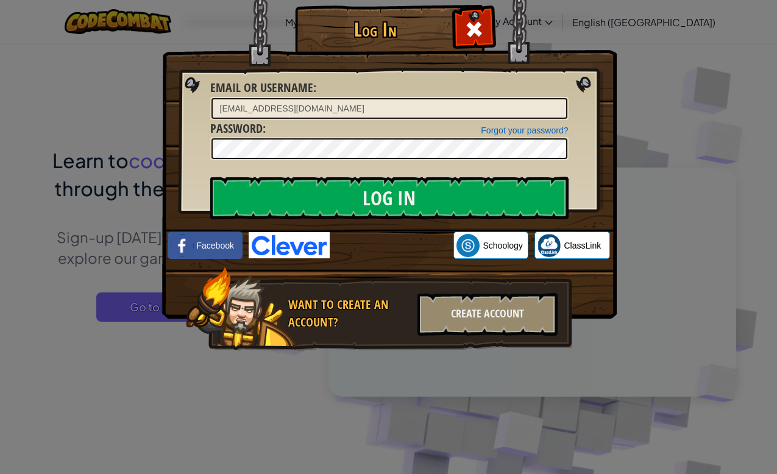 Image resolution: width=777 pixels, height=474 pixels. I want to click on span: Password, so click(236, 128).